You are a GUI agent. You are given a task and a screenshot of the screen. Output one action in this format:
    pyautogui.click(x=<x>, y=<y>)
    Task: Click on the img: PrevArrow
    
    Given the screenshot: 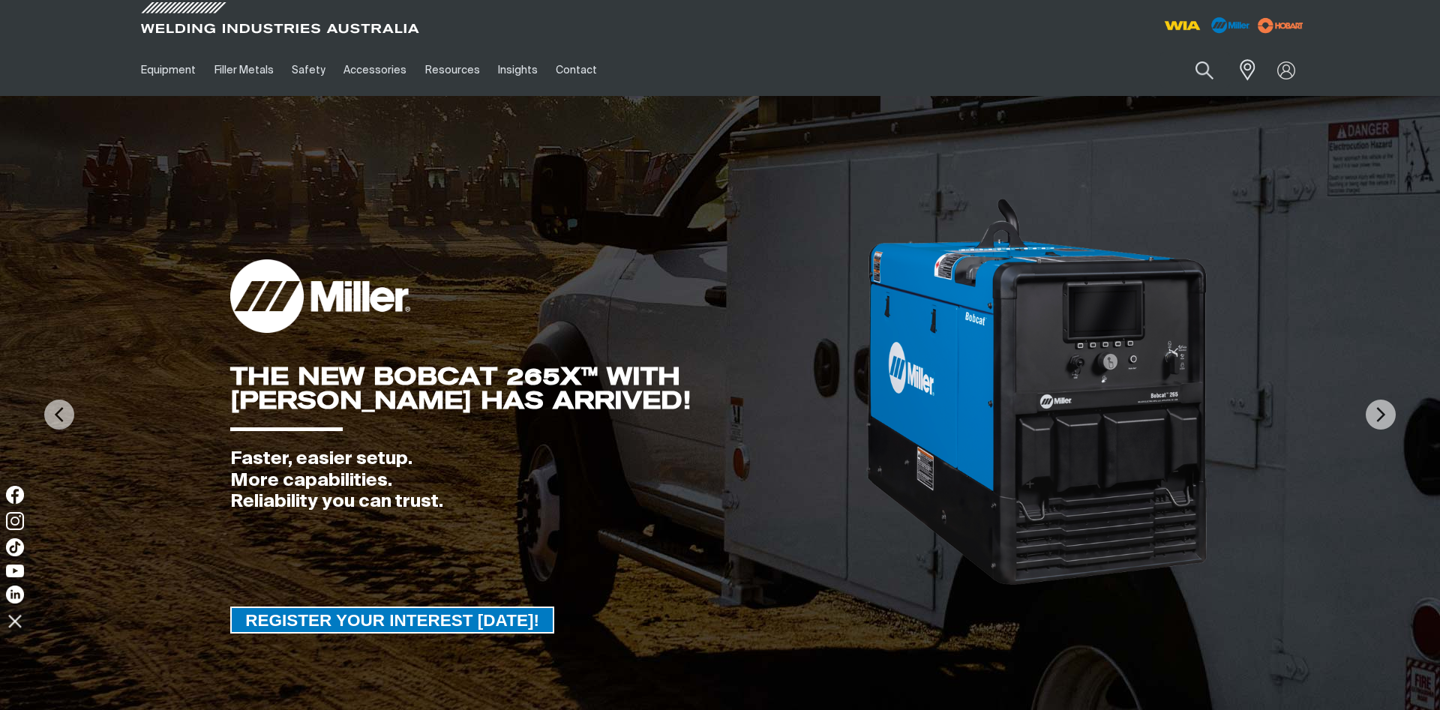 What is the action you would take?
    pyautogui.click(x=59, y=415)
    